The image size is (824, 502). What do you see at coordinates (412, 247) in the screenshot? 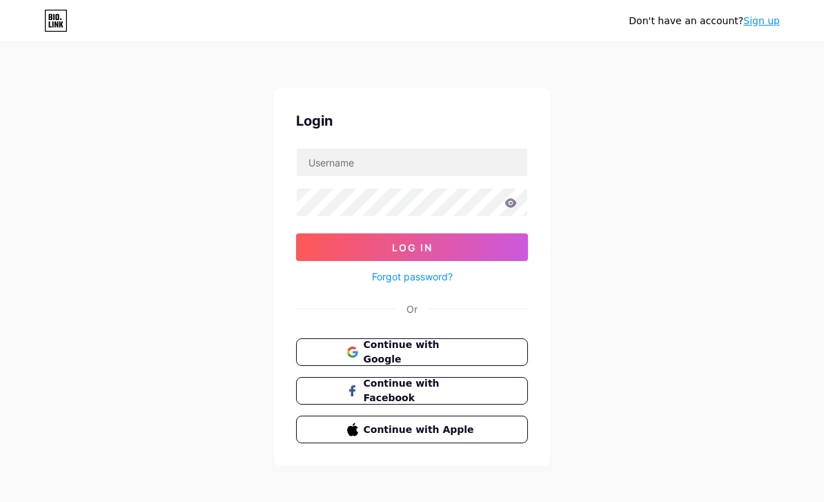
I see `button: Log In` at bounding box center [412, 247].